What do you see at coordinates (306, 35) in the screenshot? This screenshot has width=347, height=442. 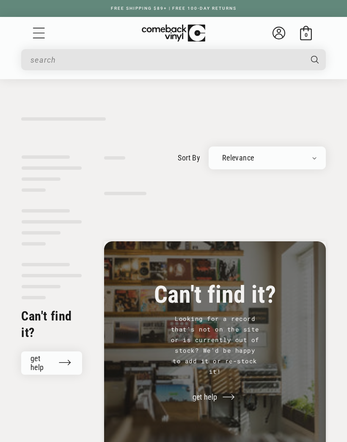 I see `span: 0` at bounding box center [306, 35].